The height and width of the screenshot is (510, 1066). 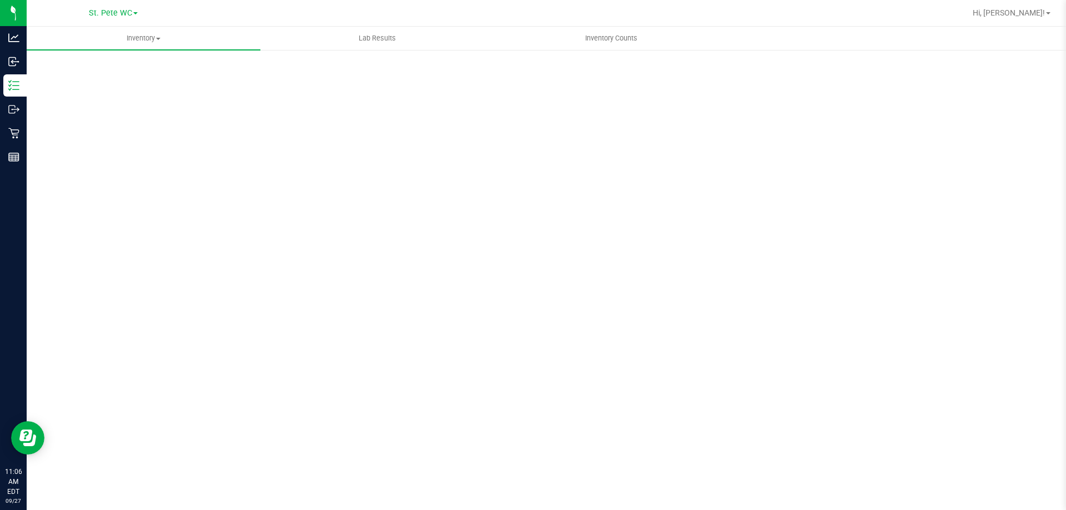 I want to click on inline-svg: Inventory, so click(x=14, y=85).